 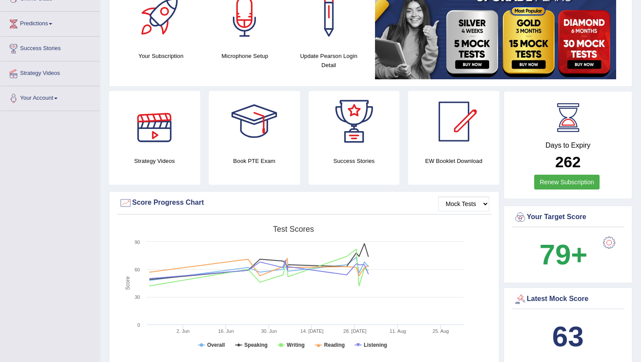 What do you see at coordinates (183, 332) in the screenshot?
I see `tspan: 2. Jun` at bounding box center [183, 332].